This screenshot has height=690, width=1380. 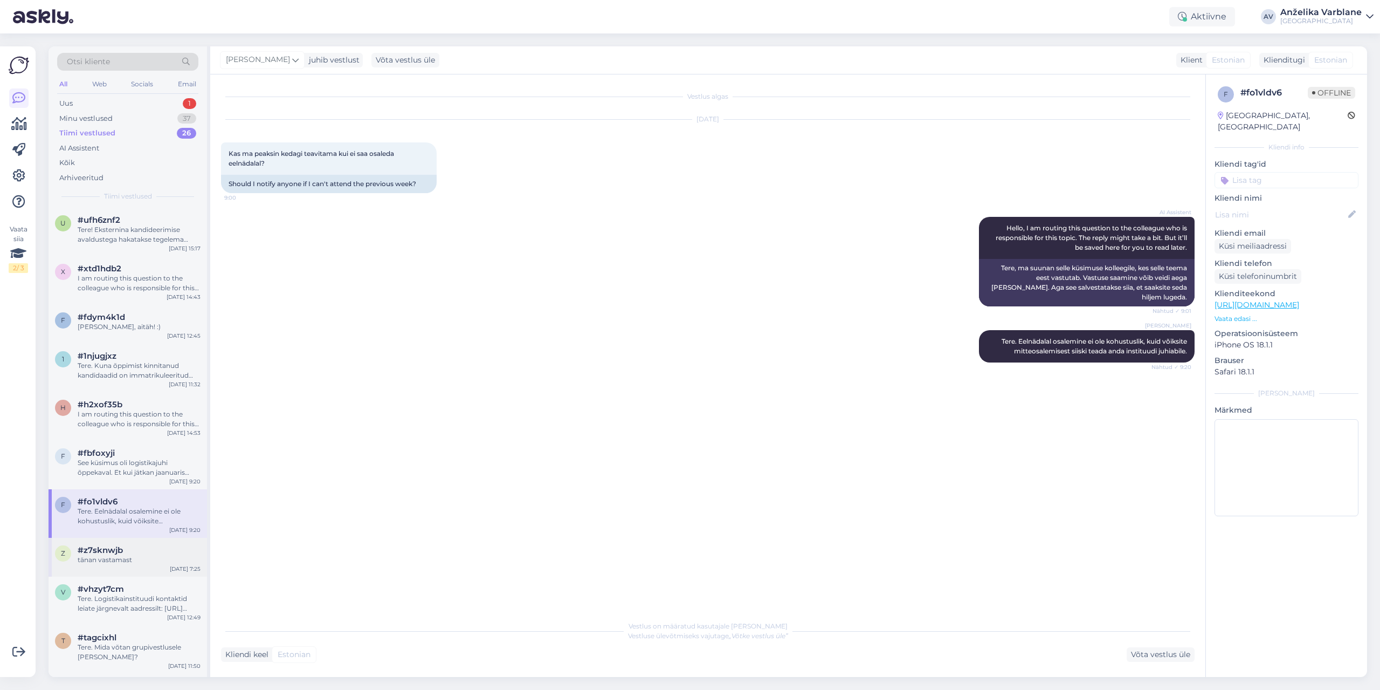 I want to click on div: AV, so click(x=1269, y=17).